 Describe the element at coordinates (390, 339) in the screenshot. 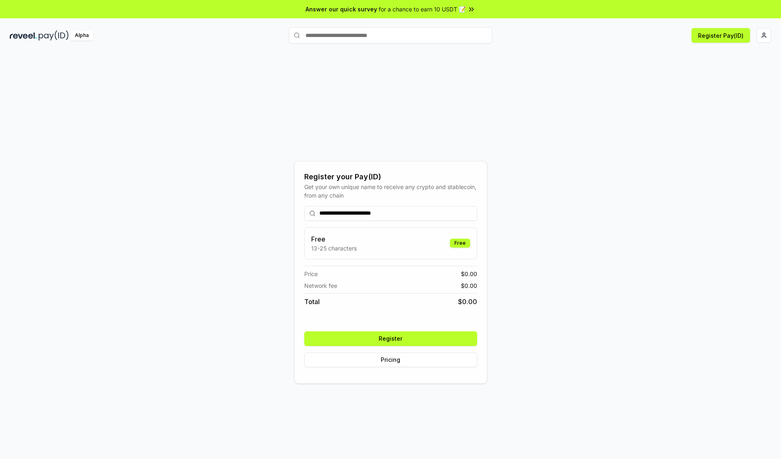

I see `button: Register` at that location.